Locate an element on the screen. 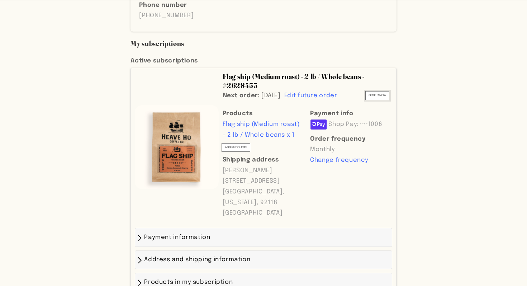 Image resolution: width=527 pixels, height=286 pixels. span: Change frequency is located at coordinates (350, 160).